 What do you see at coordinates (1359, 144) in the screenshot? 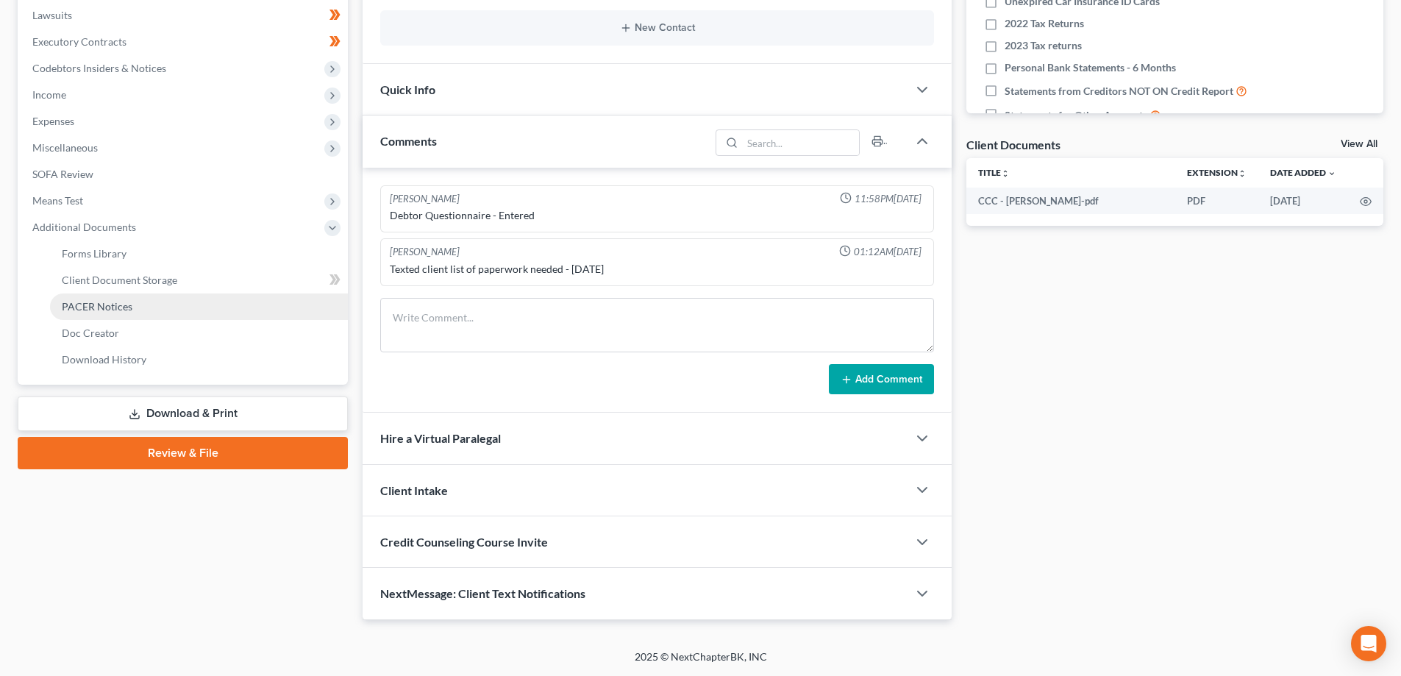
I see `a: View All` at bounding box center [1359, 144].